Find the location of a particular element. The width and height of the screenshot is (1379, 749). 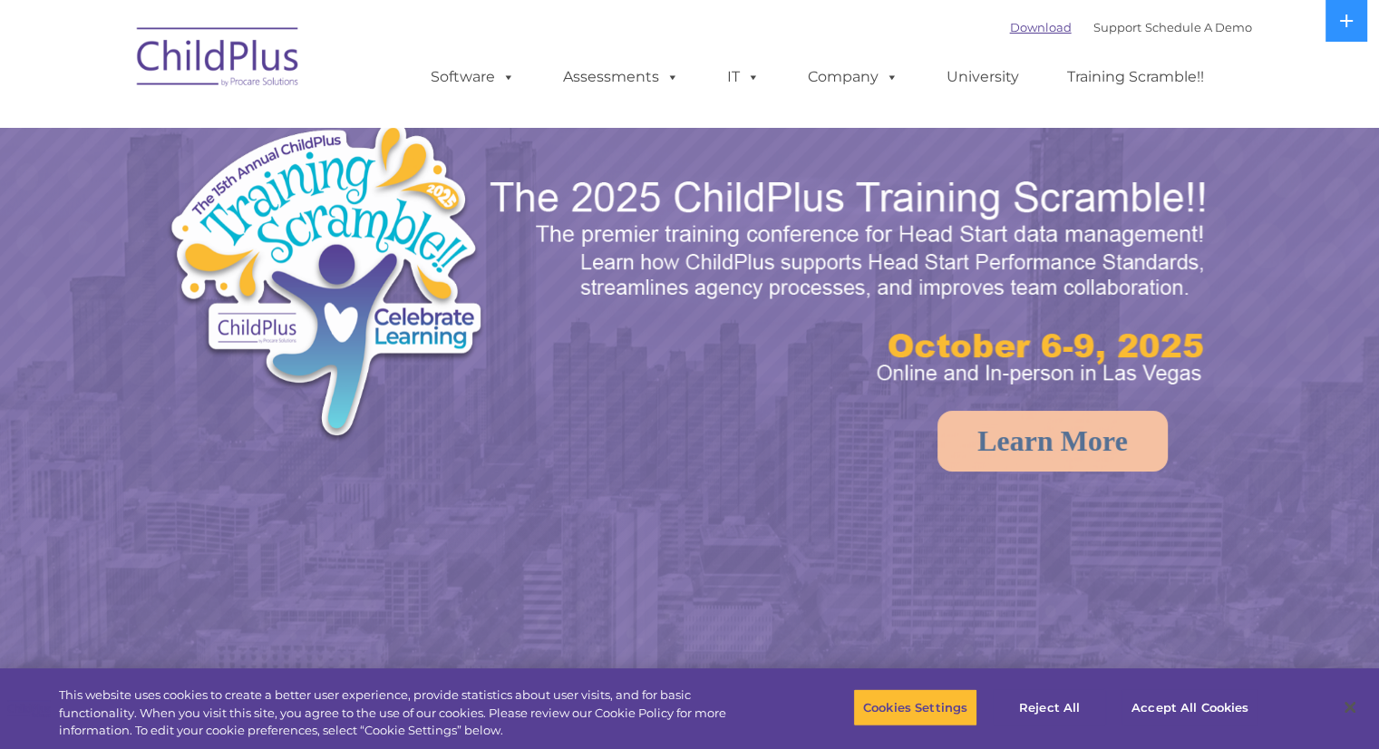

button: Accept All Cookies is located at coordinates (1190, 707).